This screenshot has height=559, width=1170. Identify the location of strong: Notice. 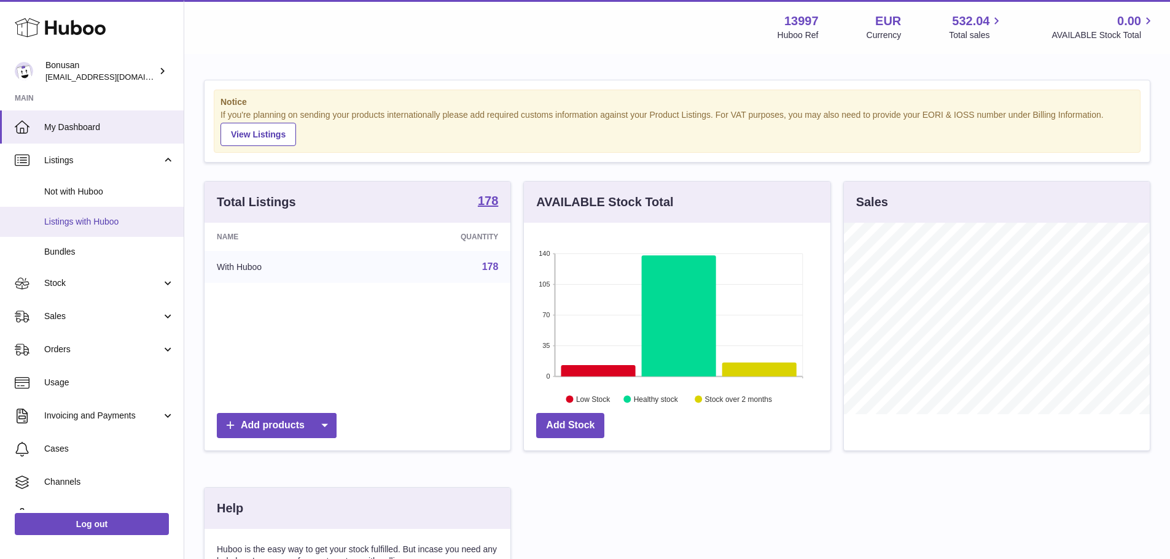
(677, 102).